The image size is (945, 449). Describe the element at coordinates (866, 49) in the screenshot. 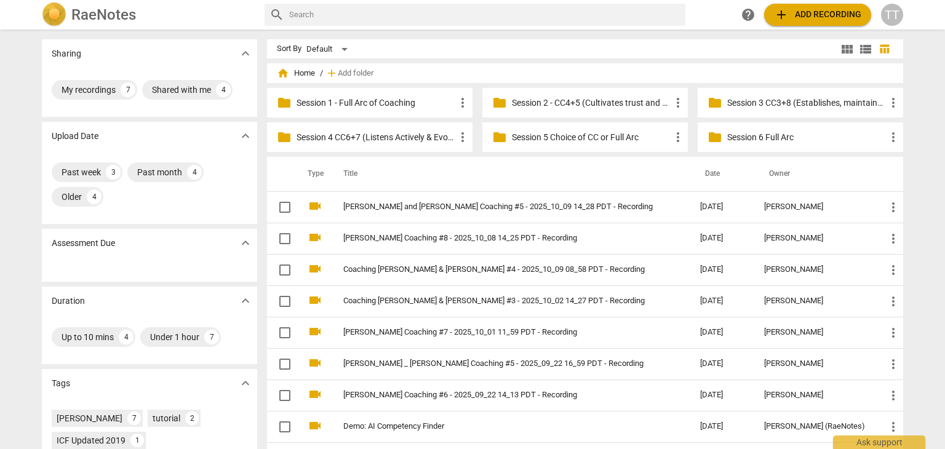

I see `button: List view` at that location.